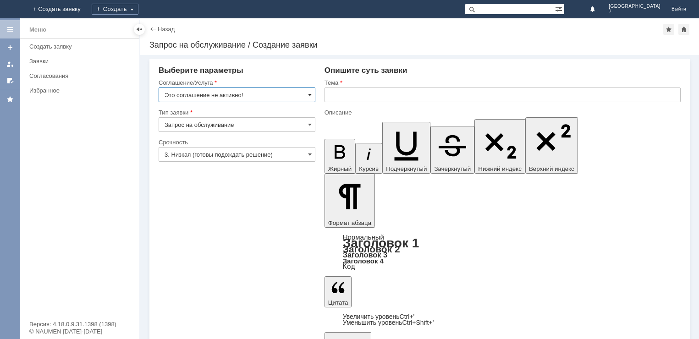 This screenshot has height=339, width=699. Describe the element at coordinates (122, 9) in the screenshot. I see `div: Создать` at that location.